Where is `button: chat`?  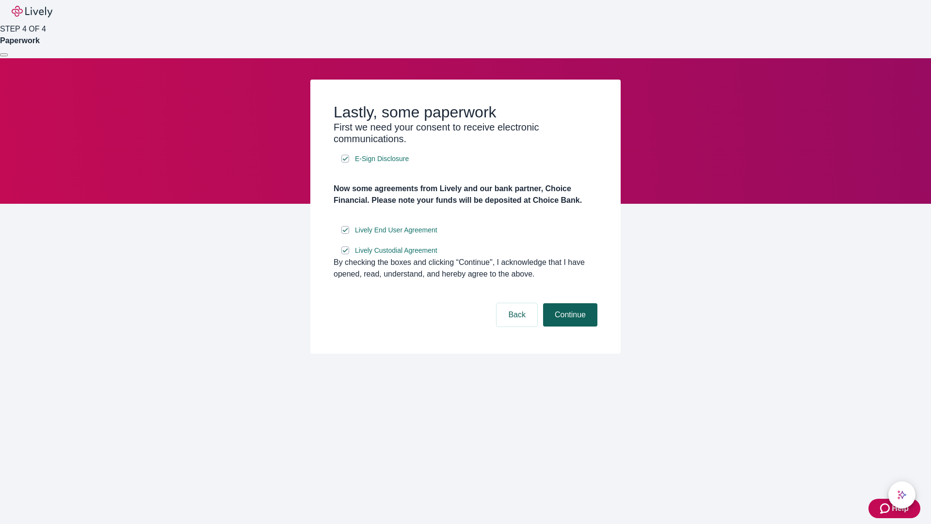 button: chat is located at coordinates (902, 494).